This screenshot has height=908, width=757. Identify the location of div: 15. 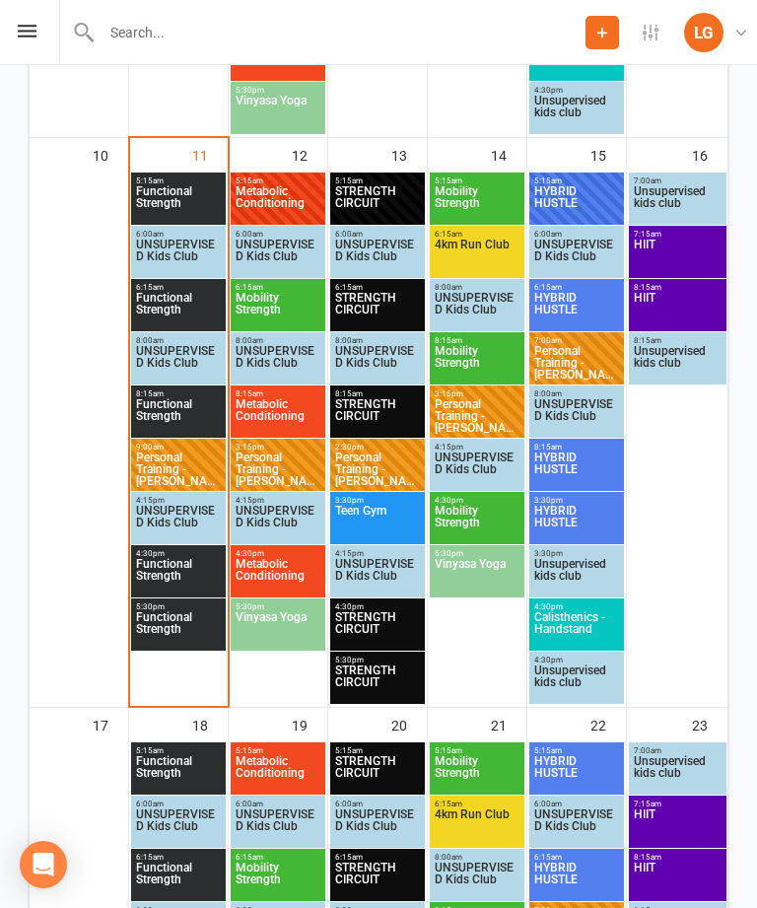
(608, 154).